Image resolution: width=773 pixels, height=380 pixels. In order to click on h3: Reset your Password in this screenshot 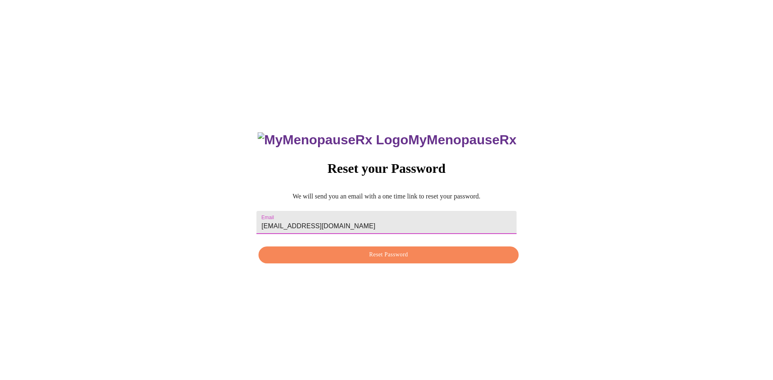, I will do `click(386, 168)`.